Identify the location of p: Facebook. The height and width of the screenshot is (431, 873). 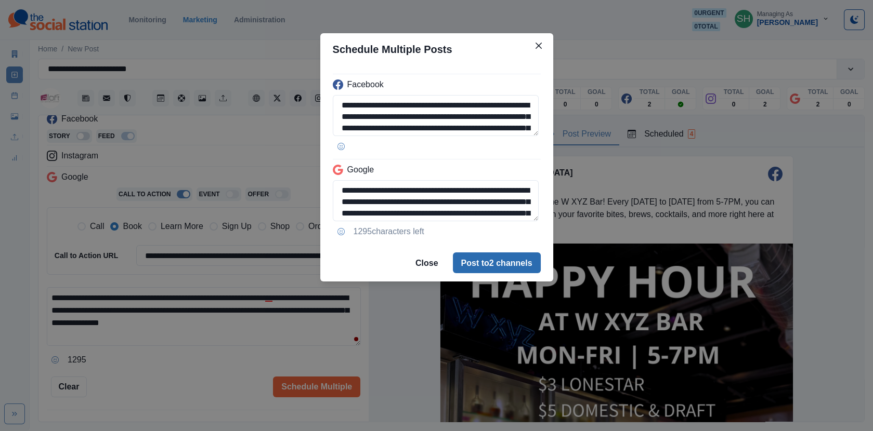
(365, 85).